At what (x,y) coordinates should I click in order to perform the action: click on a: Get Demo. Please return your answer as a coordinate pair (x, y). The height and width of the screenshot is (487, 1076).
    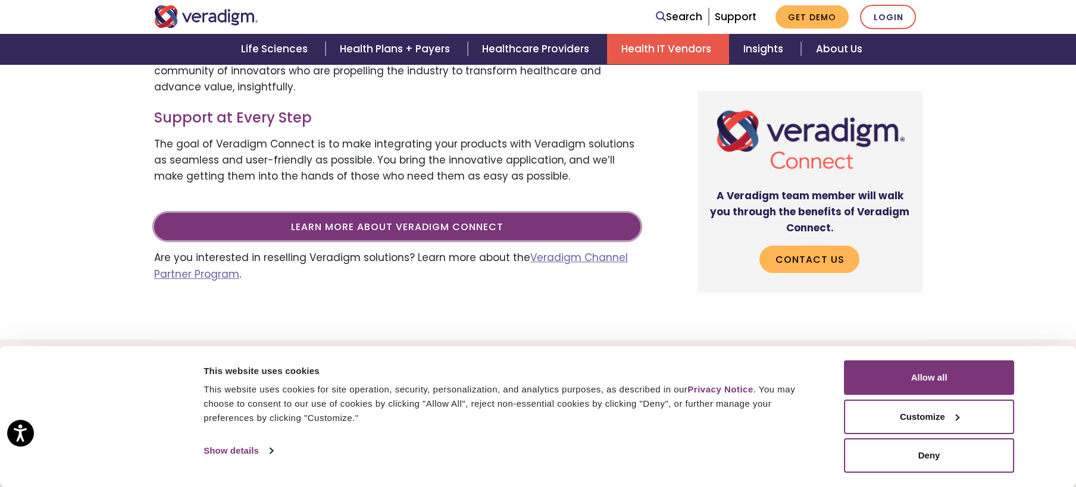
    Looking at the image, I should click on (812, 17).